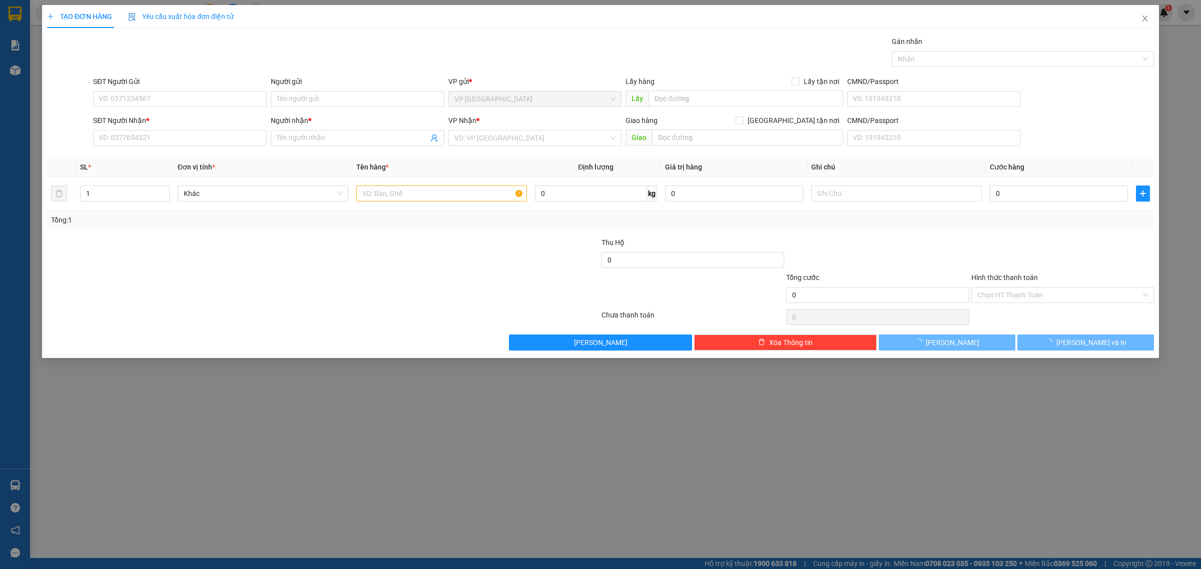  Describe the element at coordinates (196, 167) in the screenshot. I see `span: Đơn vị tính` at that location.